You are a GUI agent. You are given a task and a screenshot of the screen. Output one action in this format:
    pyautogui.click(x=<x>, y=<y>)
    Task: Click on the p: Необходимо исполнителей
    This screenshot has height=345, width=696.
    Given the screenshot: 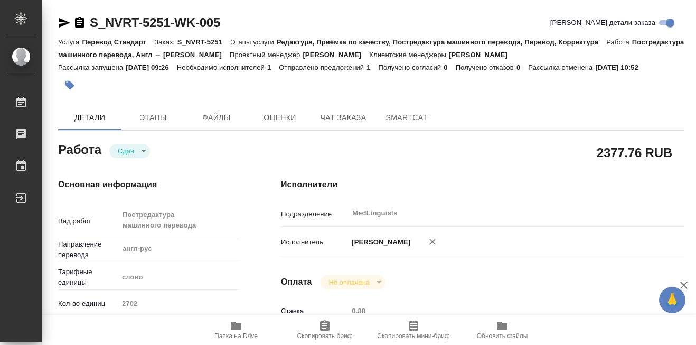 What is the action you would take?
    pyautogui.click(x=222, y=67)
    